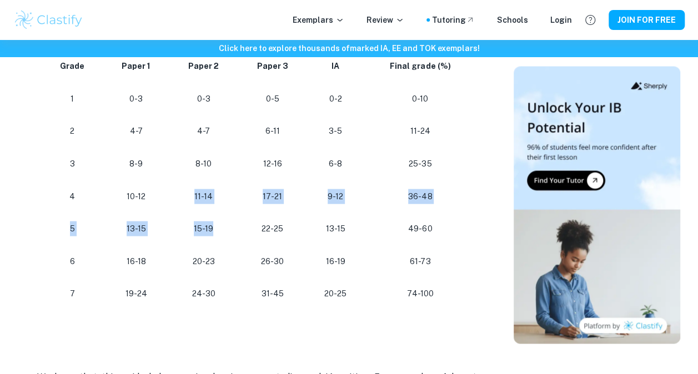 The image size is (698, 374). I want to click on h6: Click here to explore thousands of marked IA, EE and TOK exemplars !, so click(349, 48).